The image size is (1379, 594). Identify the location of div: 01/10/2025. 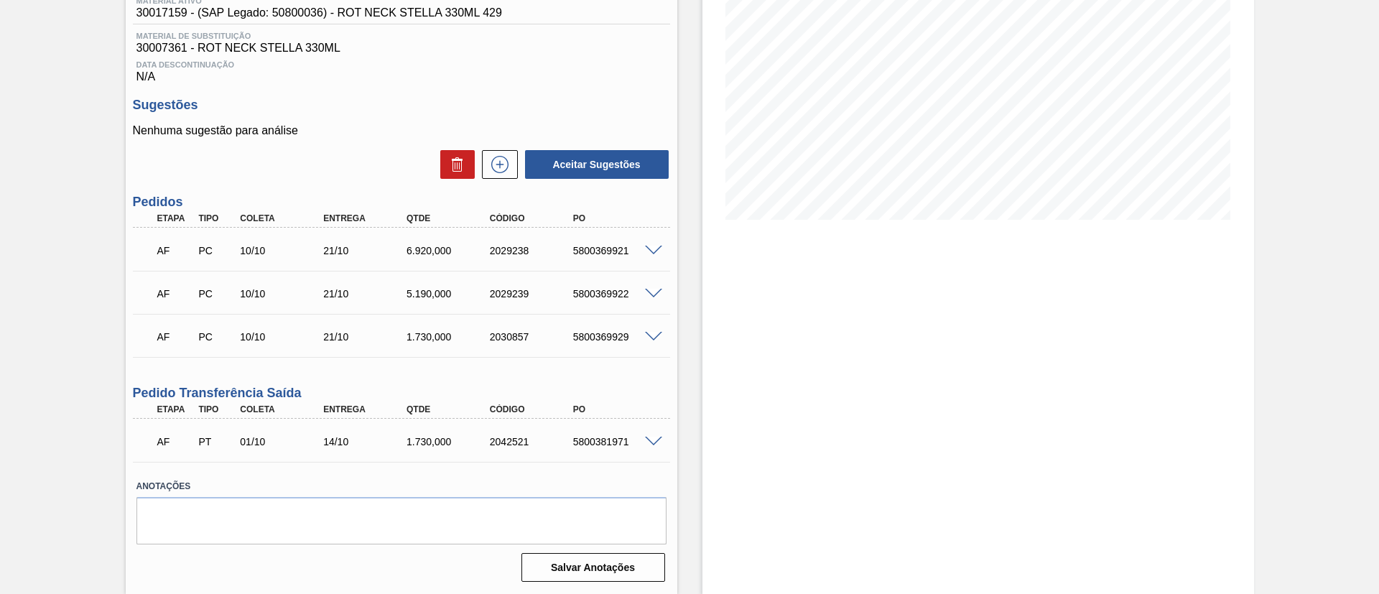
(283, 442).